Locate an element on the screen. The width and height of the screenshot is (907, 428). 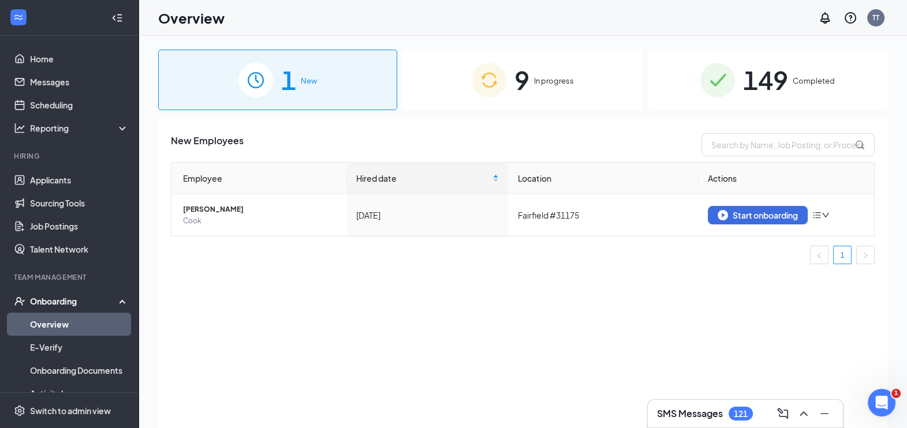
svg: WorkstreamLogo is located at coordinates (18, 17).